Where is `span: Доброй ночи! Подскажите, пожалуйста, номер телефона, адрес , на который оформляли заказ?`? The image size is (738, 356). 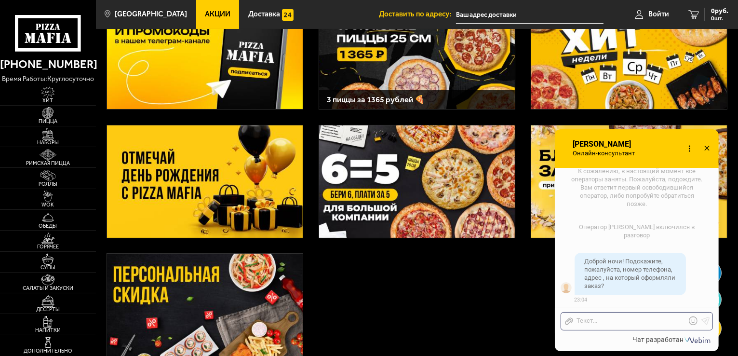
span: Доброй ночи! Подскажите, пожалуйста, номер телефона, адрес , на который оформляли заказ? is located at coordinates (629, 273).